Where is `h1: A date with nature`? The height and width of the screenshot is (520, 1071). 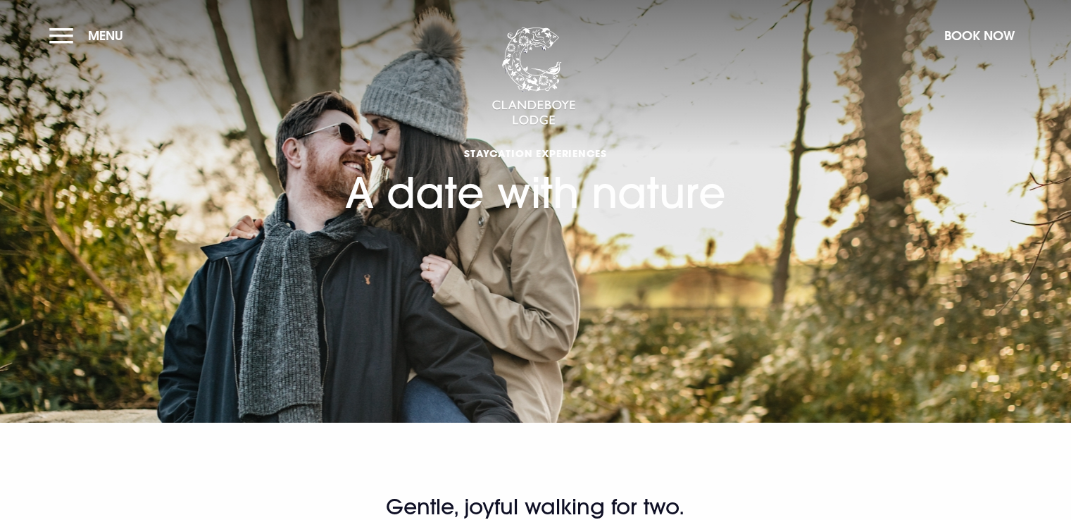
h1: A date with nature is located at coordinates (535, 149).